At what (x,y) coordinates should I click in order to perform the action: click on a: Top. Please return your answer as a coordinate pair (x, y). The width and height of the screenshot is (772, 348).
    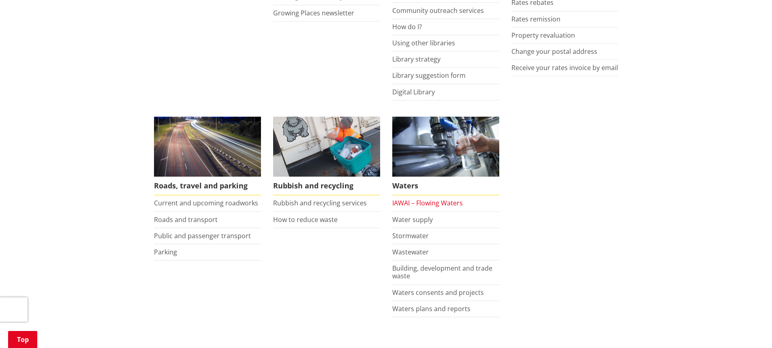
    Looking at the image, I should click on (23, 340).